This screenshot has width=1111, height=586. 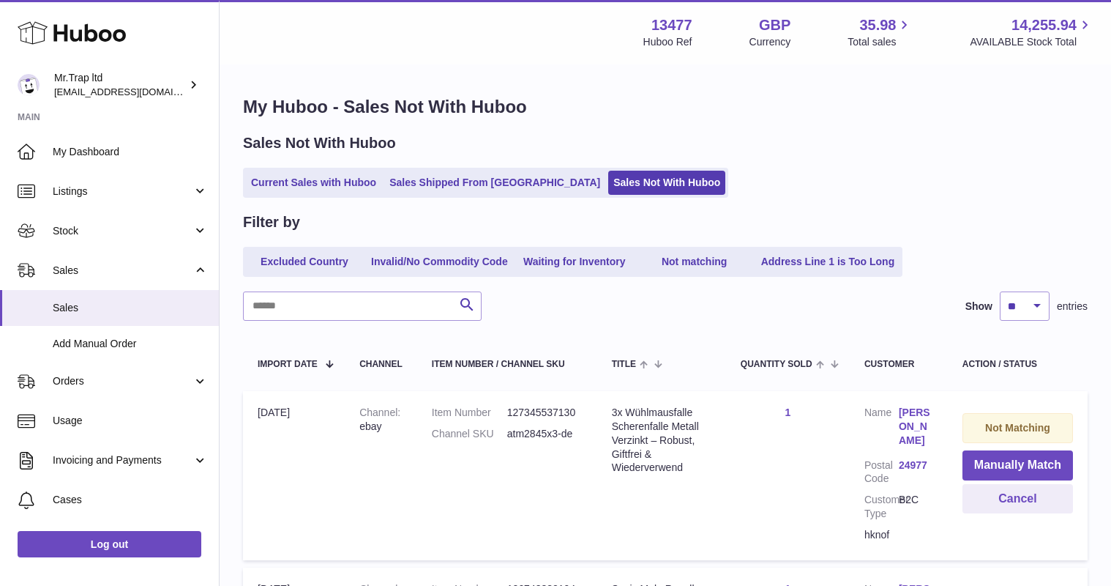 I want to click on span: 35.98, so click(x=878, y=25).